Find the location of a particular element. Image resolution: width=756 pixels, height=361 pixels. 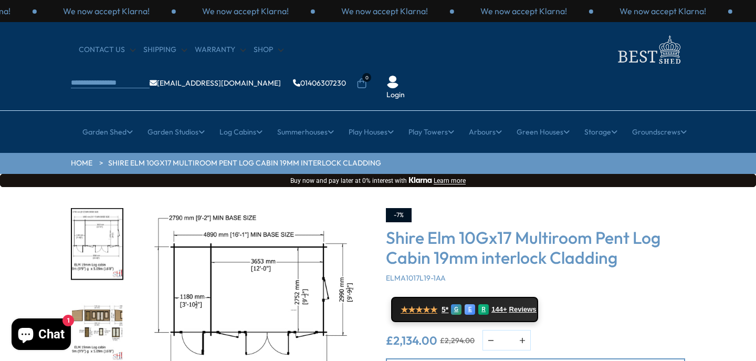

a: 01406307230 is located at coordinates (319, 83).